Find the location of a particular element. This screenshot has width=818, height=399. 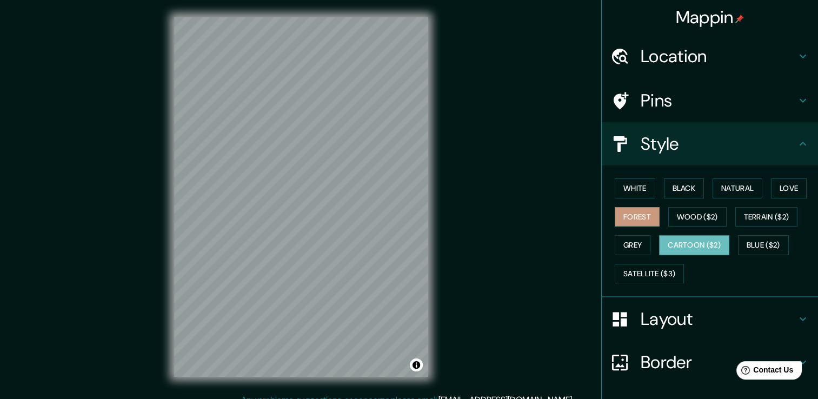

h4: Style is located at coordinates (718, 144).